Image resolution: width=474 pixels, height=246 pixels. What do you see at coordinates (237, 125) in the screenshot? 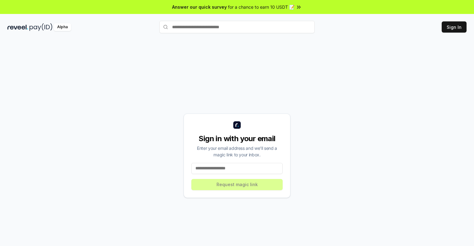
I see `img: logo_small` at bounding box center [237, 125].